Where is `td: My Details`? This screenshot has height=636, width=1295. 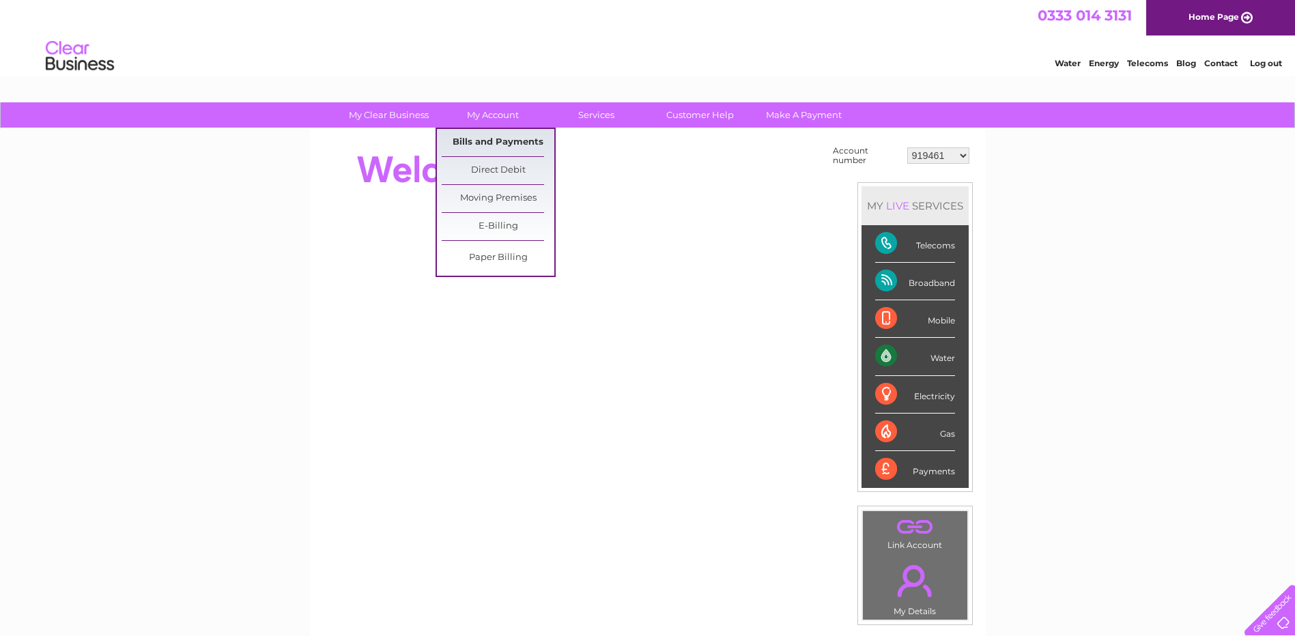 td: My Details is located at coordinates (914, 587).